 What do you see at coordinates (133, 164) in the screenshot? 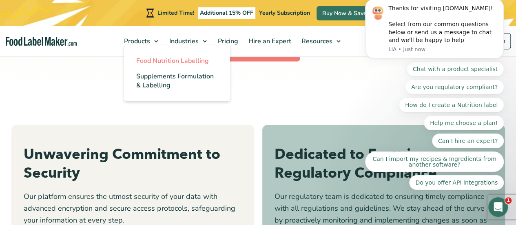
I see `h3: Unwavering Commitment to Security` at bounding box center [133, 164].